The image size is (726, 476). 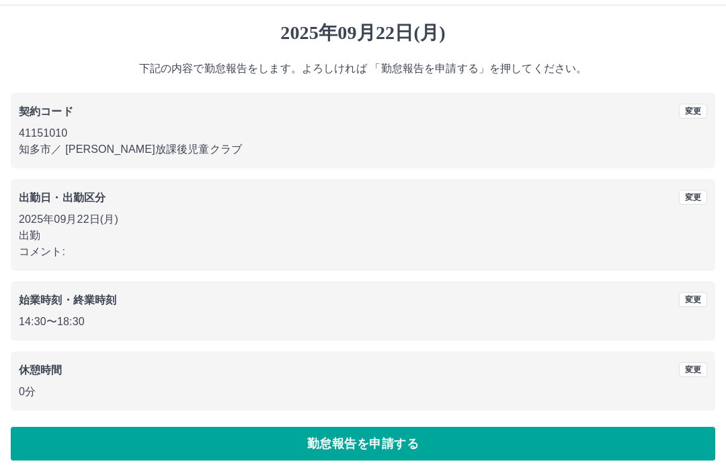 I want to click on b: 出勤日・出勤区分, so click(x=62, y=197).